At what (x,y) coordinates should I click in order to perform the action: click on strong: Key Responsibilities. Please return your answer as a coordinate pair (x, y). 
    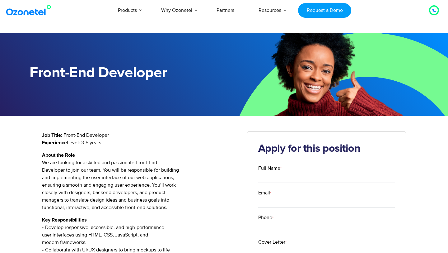
    Looking at the image, I should click on (64, 220).